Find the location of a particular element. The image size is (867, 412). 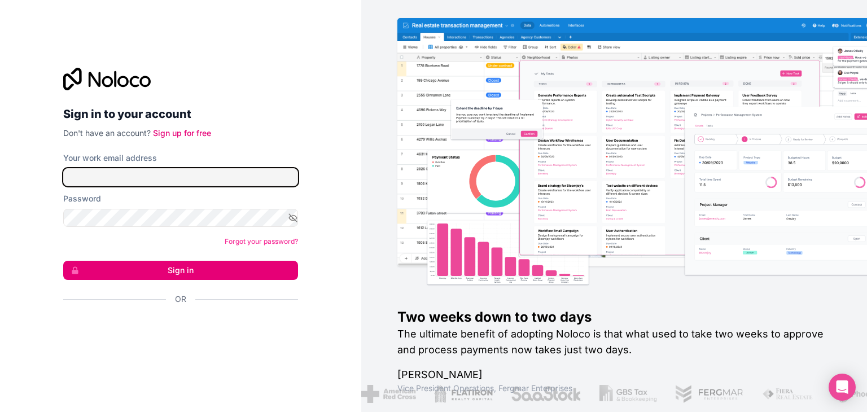

a: Sign up for free is located at coordinates (182, 133).